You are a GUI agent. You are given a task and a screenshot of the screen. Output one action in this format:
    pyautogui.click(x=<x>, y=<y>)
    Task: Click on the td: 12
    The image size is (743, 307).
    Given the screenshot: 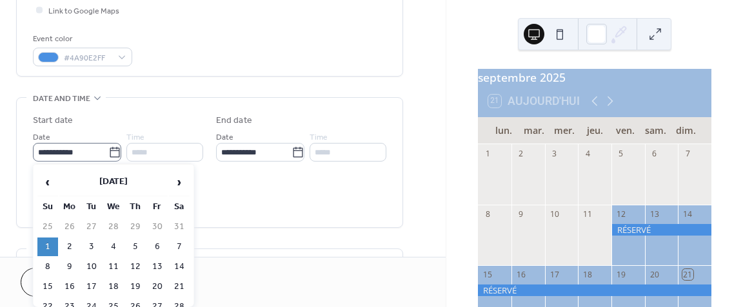 What is the action you would take?
    pyautogui.click(x=135, y=267)
    